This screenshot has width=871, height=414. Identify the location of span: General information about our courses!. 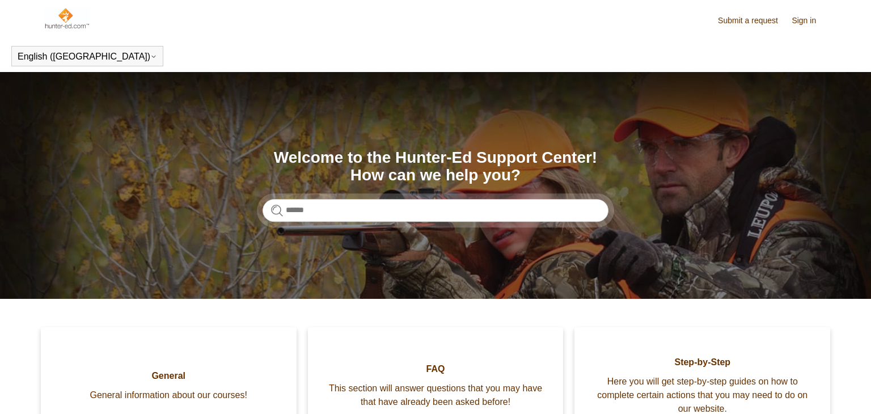
(168, 395).